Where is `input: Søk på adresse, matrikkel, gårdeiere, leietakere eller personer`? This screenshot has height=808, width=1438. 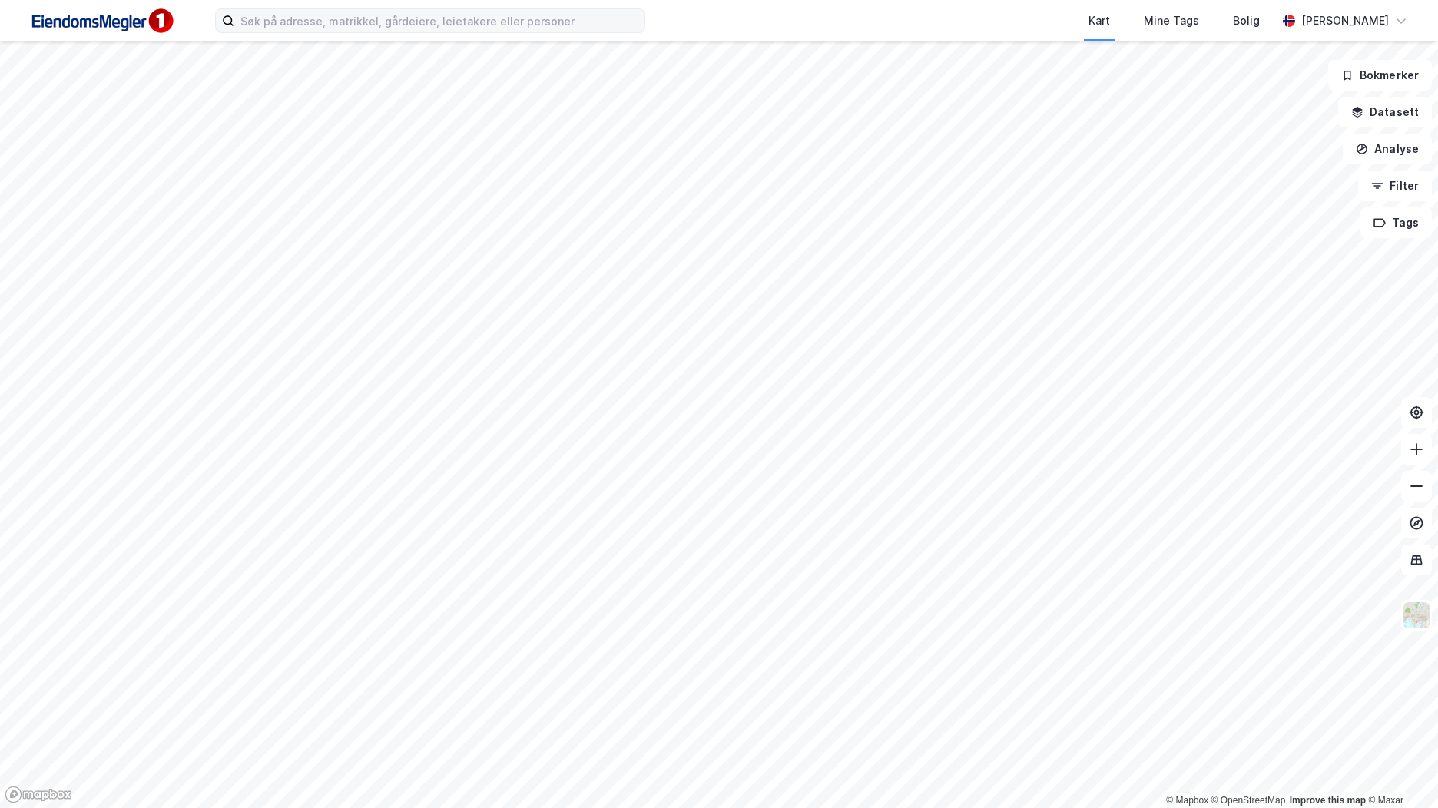 input: Søk på adresse, matrikkel, gårdeiere, leietakere eller personer is located at coordinates (439, 21).